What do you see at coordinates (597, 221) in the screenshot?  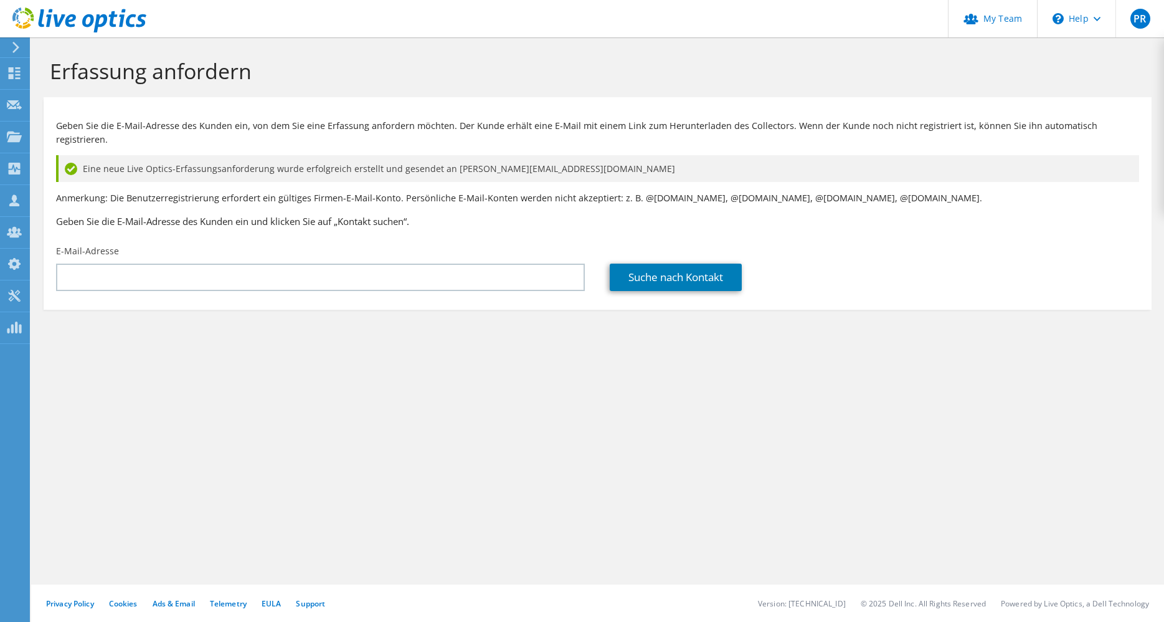 I see `h3: Geben Sie die E-Mail-Adresse des Kunden ein und klicken Sie auf „Kontakt suchen“.` at bounding box center [597, 221].